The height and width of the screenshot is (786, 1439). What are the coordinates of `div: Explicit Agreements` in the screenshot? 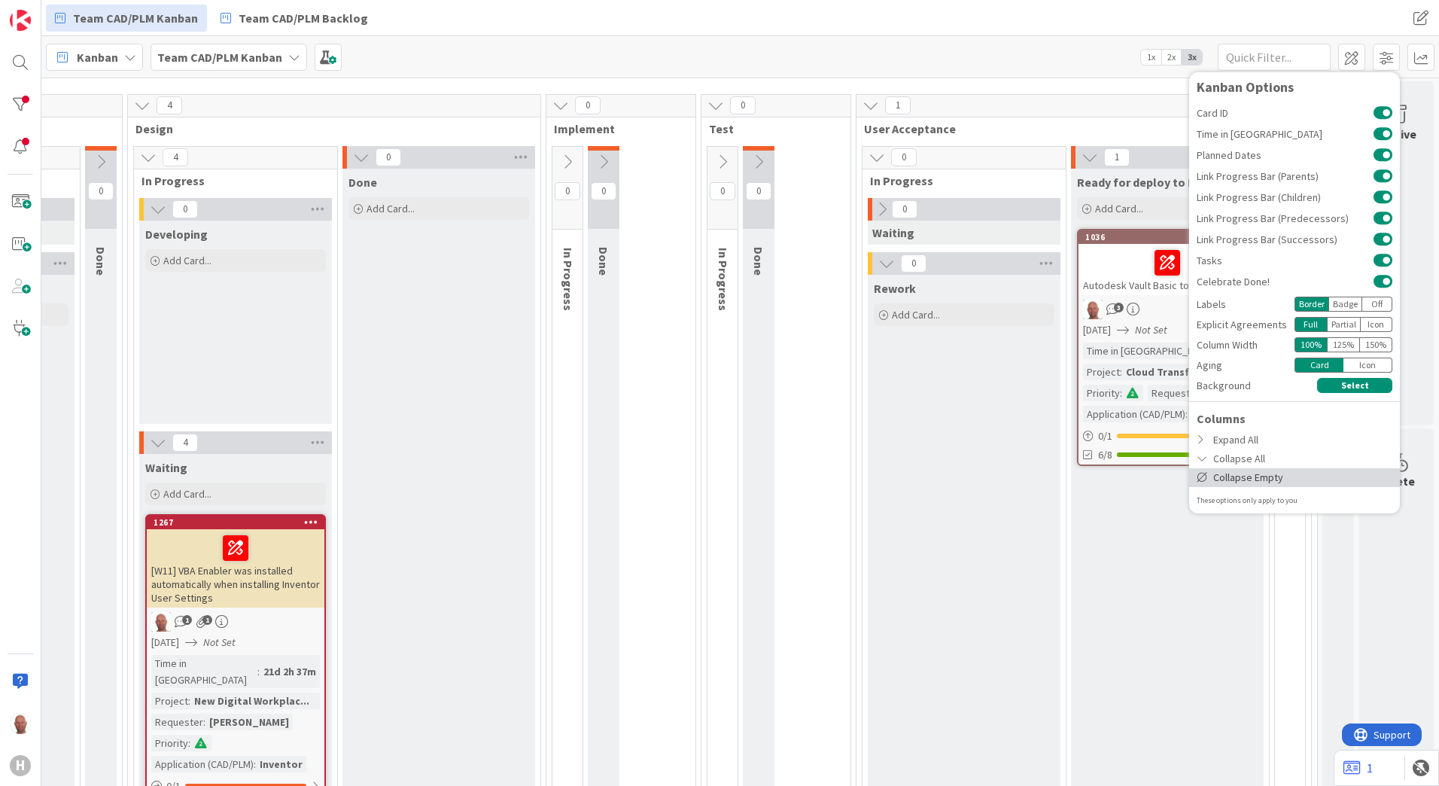 It's located at (1246, 324).